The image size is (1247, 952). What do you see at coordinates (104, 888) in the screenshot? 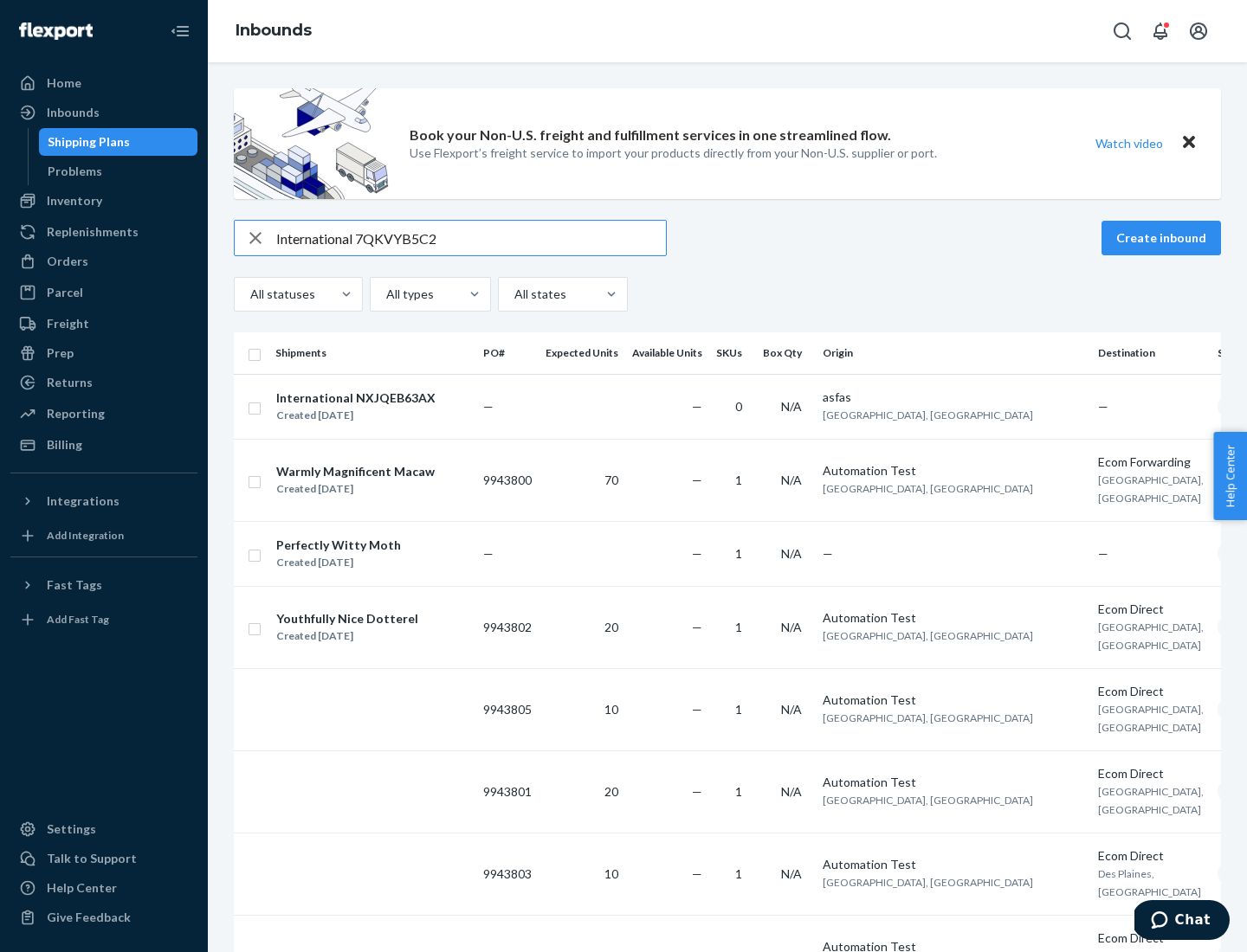
I see `a: Help Center` at bounding box center [104, 888].